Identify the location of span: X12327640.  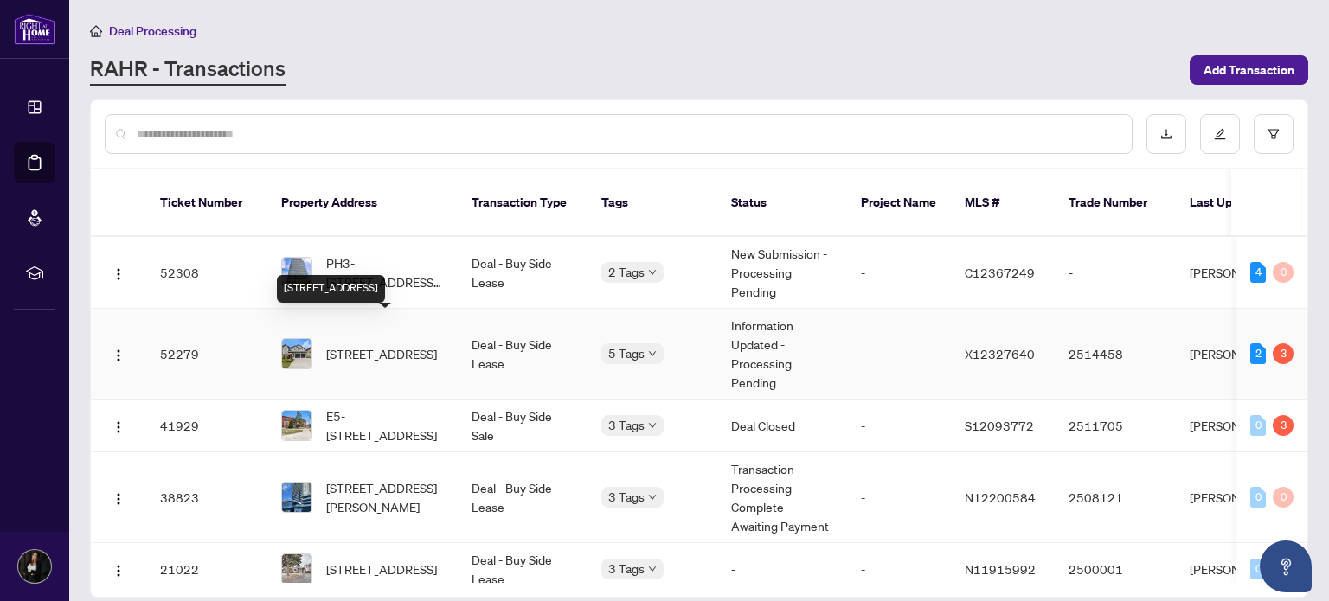
(999, 354).